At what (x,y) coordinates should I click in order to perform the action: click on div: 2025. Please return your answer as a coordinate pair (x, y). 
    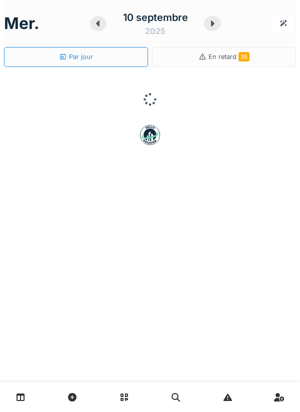
    Looking at the image, I should click on (155, 31).